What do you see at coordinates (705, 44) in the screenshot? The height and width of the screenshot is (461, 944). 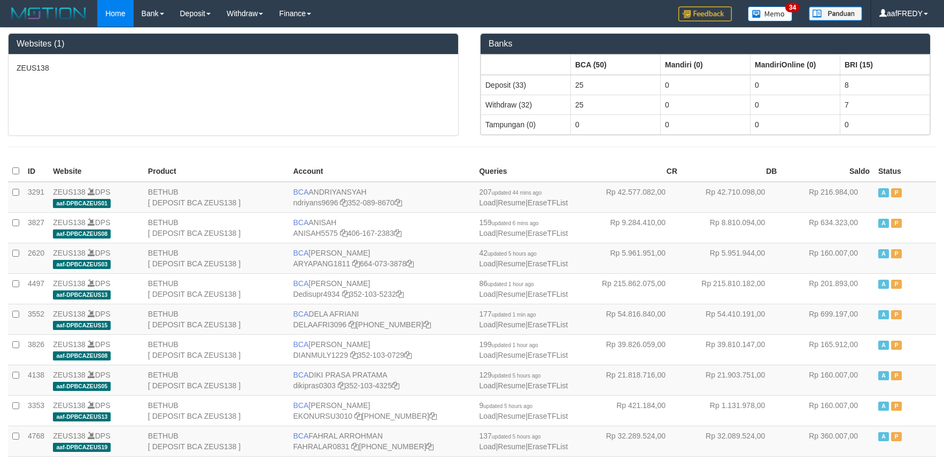 I see `h3: Banks` at bounding box center [705, 44].